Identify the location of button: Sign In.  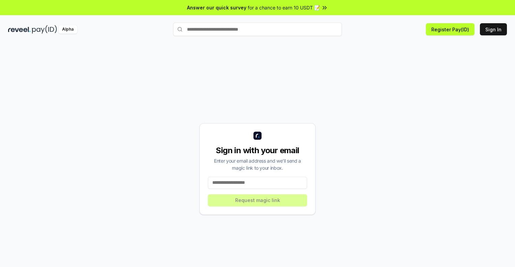
(493, 29).